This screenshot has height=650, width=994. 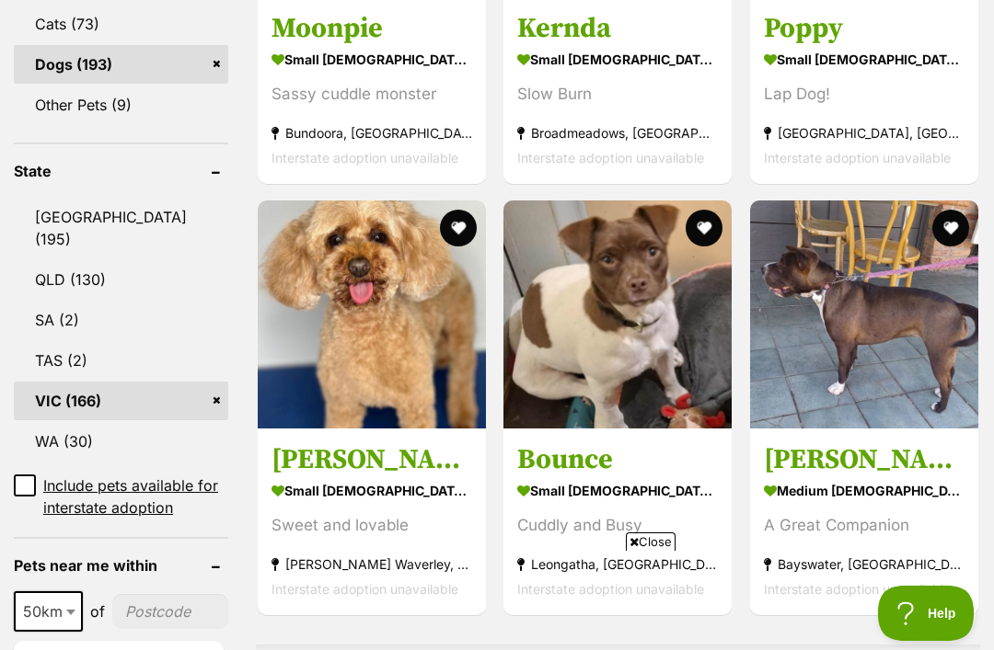 I want to click on a: Cats (73), so click(x=121, y=24).